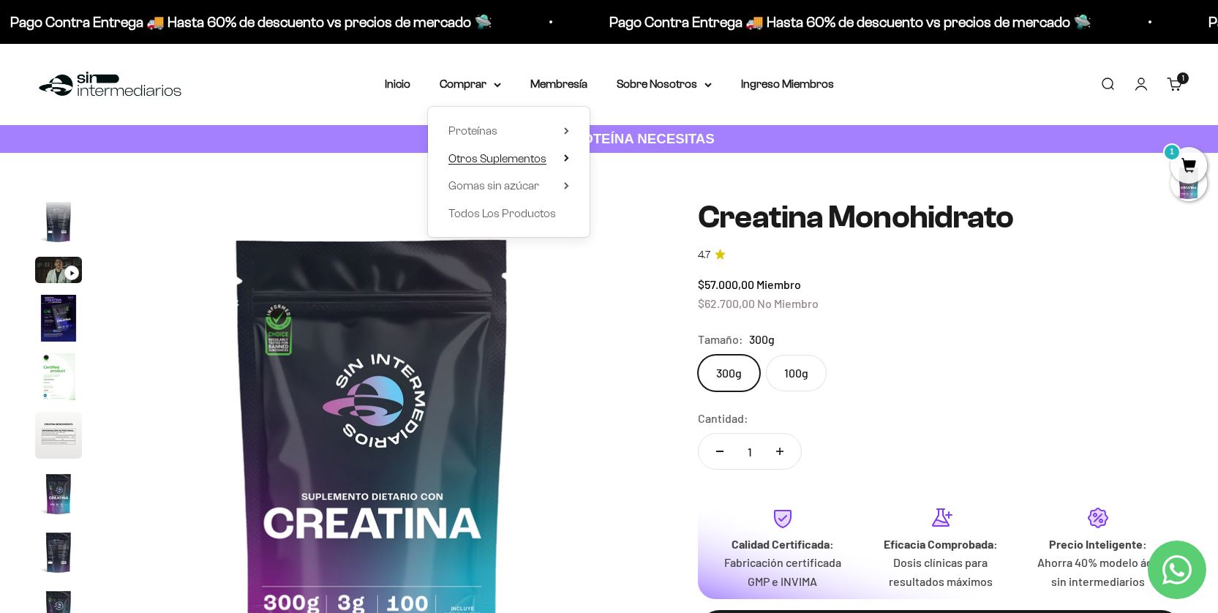  I want to click on a: Membresía, so click(559, 83).